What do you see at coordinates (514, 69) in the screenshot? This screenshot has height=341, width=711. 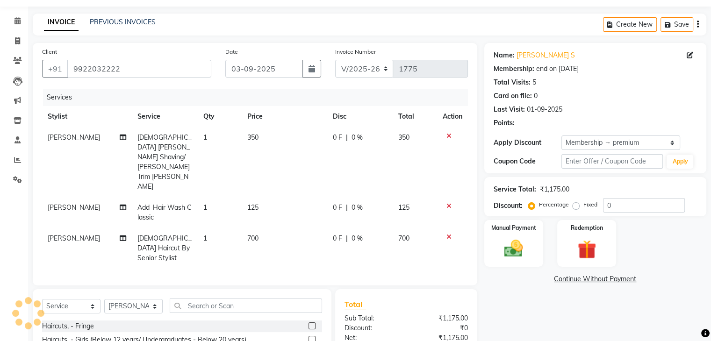 I see `div: Membership:` at bounding box center [514, 69].